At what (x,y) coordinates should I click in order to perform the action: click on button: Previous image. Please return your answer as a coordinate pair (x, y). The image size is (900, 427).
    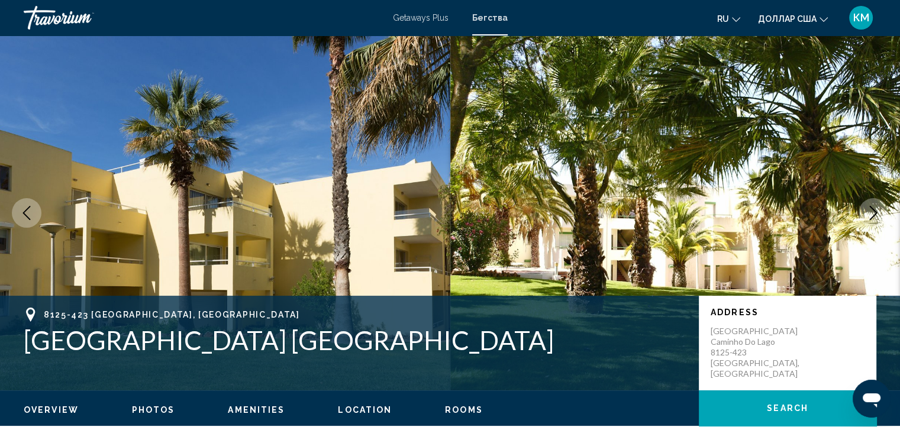
    Looking at the image, I should click on (27, 213).